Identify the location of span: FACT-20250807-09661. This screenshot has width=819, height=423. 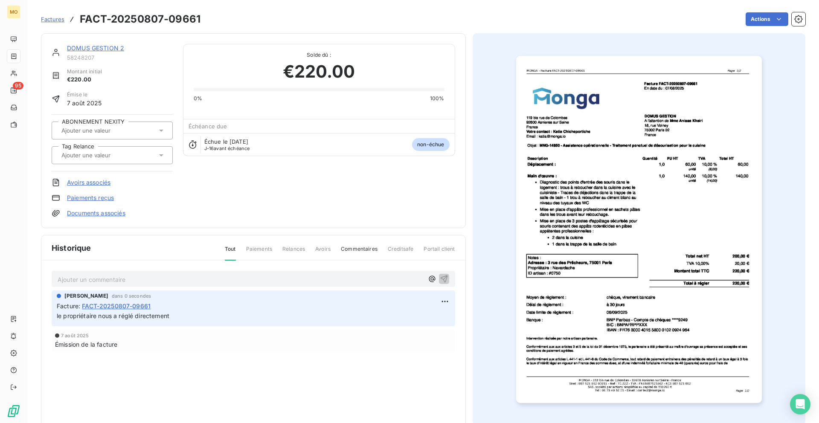
(116, 306).